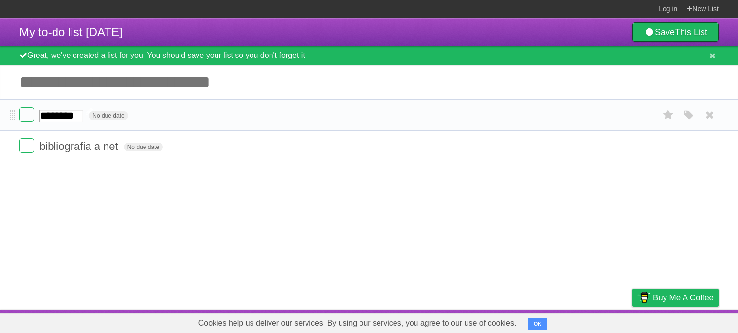 Image resolution: width=738 pixels, height=333 pixels. I want to click on a: Developers, so click(555, 321).